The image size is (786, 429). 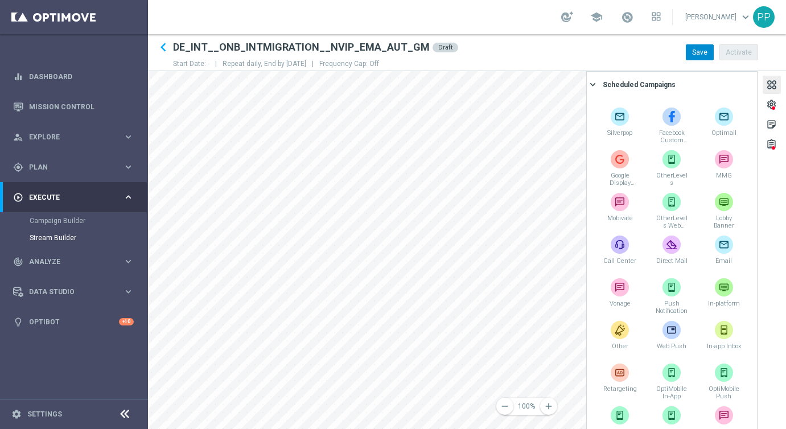 I want to click on i: equalizer, so click(x=18, y=77).